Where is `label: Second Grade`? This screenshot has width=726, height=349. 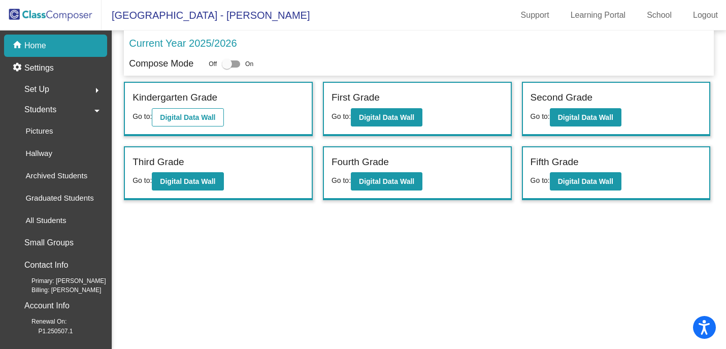
label: Second Grade is located at coordinates (562, 97).